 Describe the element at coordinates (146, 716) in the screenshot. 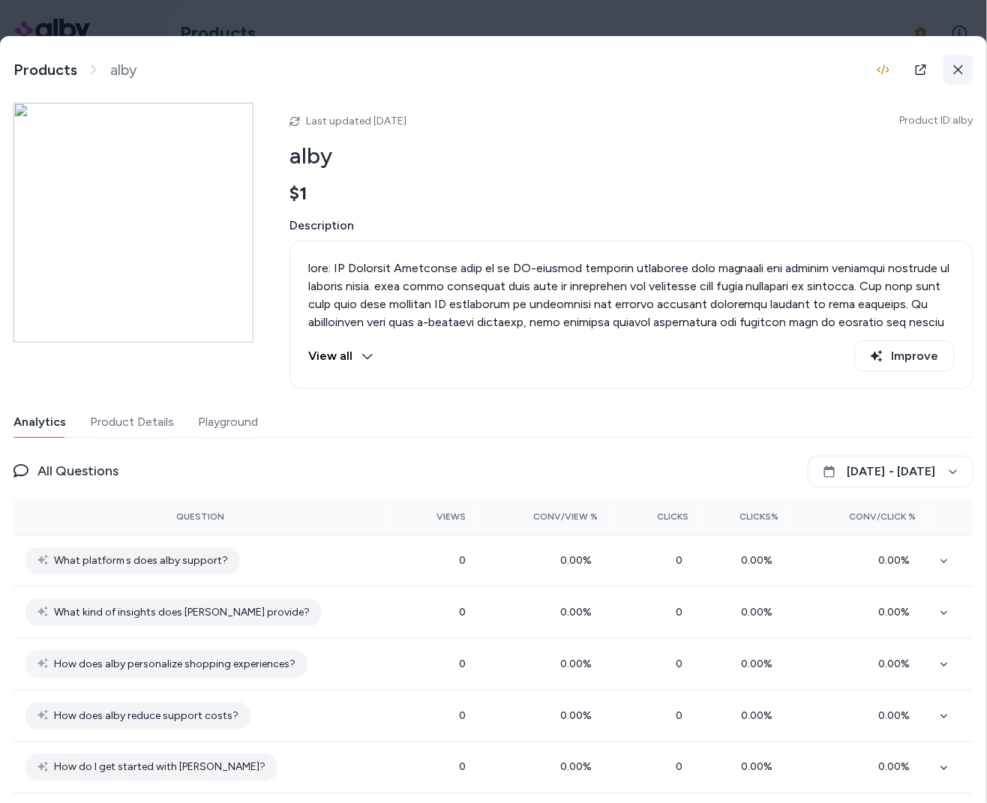

I see `span: How does alby reduce support costs?` at that location.